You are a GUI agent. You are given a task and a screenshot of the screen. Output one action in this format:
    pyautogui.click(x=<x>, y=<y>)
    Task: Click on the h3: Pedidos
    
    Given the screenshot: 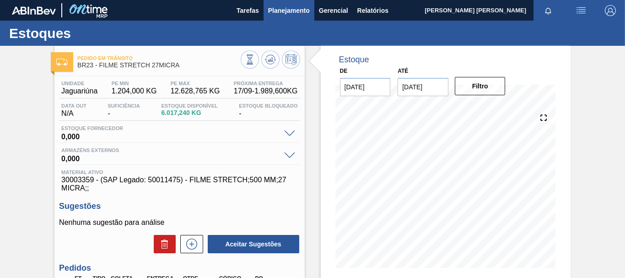 What is the action you would take?
    pyautogui.click(x=179, y=268)
    